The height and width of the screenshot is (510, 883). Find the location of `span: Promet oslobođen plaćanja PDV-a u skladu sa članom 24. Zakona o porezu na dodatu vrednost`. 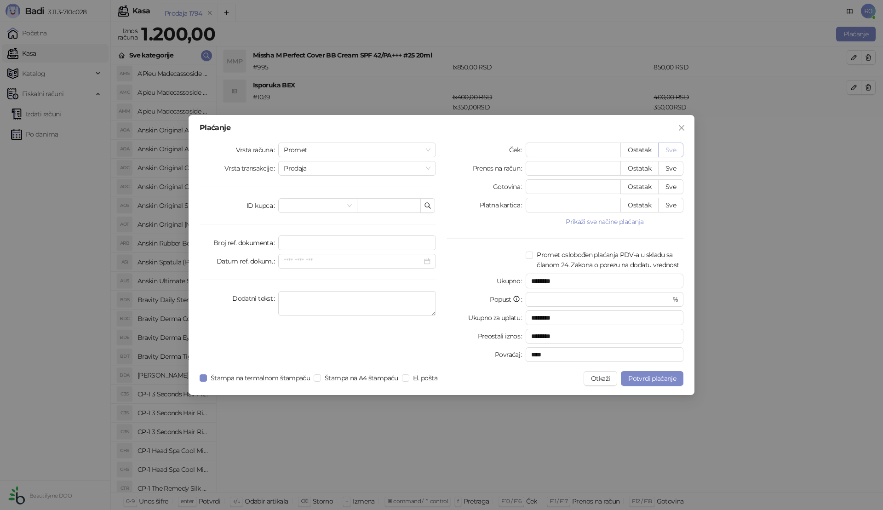

span: Promet oslobođen plaćanja PDV-a u skladu sa članom 24. Zakona o porezu na dodatu vrednost is located at coordinates (608, 260).